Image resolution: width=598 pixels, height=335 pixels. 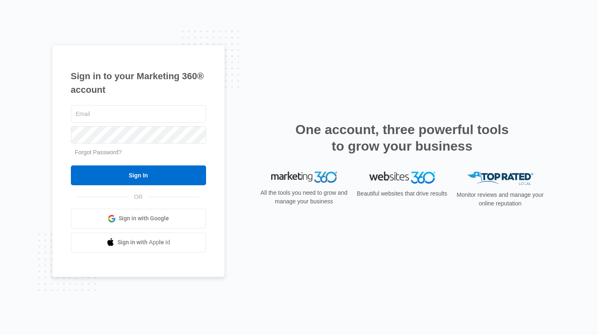 I want to click on img: Top Rated Local, so click(x=501, y=178).